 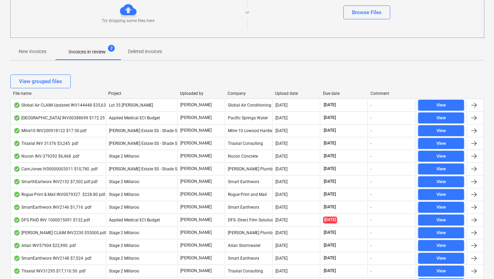 What do you see at coordinates (52, 220) in the screenshot?
I see `div: DFS PAID INV 1000015091 $132.pdf` at bounding box center [52, 220].